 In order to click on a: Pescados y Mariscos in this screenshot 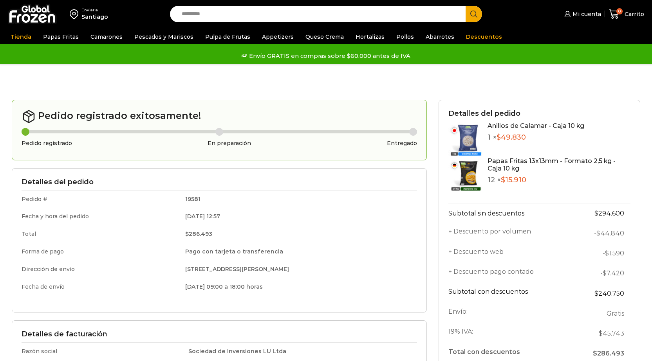, I will do `click(164, 37)`.